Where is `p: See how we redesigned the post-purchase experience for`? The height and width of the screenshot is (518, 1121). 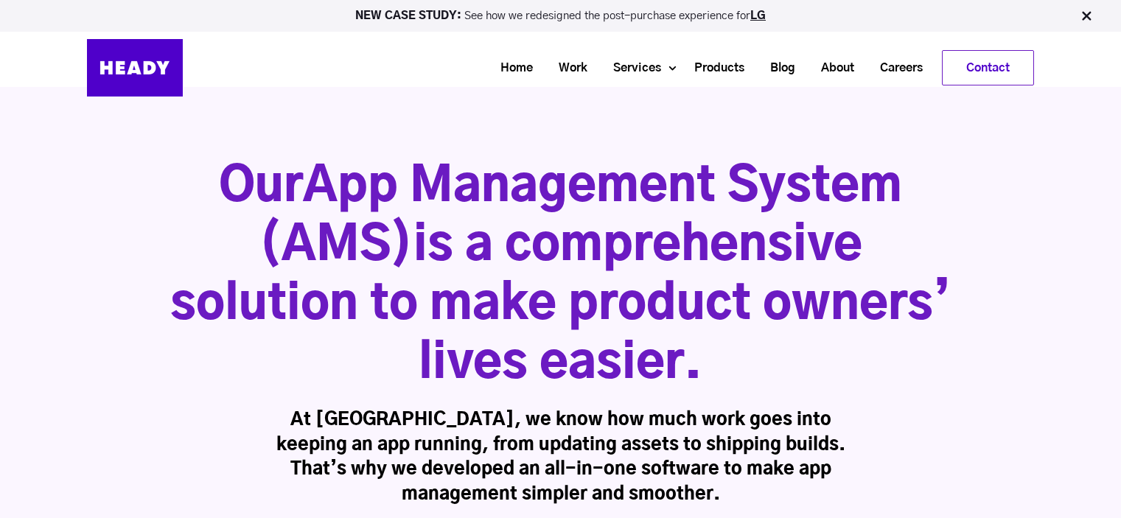
p: See how we redesigned the post-purchase experience for is located at coordinates (560, 15).